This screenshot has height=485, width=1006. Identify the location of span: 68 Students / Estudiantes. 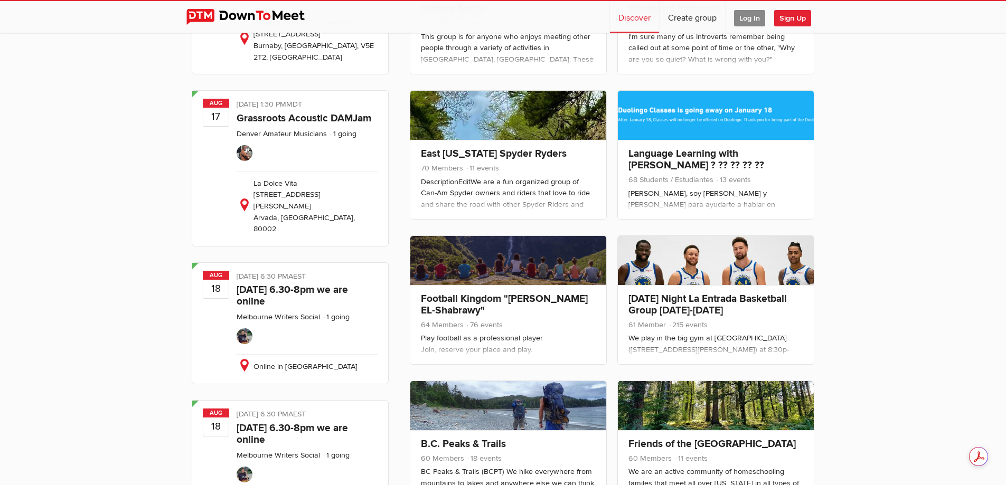
(670, 179).